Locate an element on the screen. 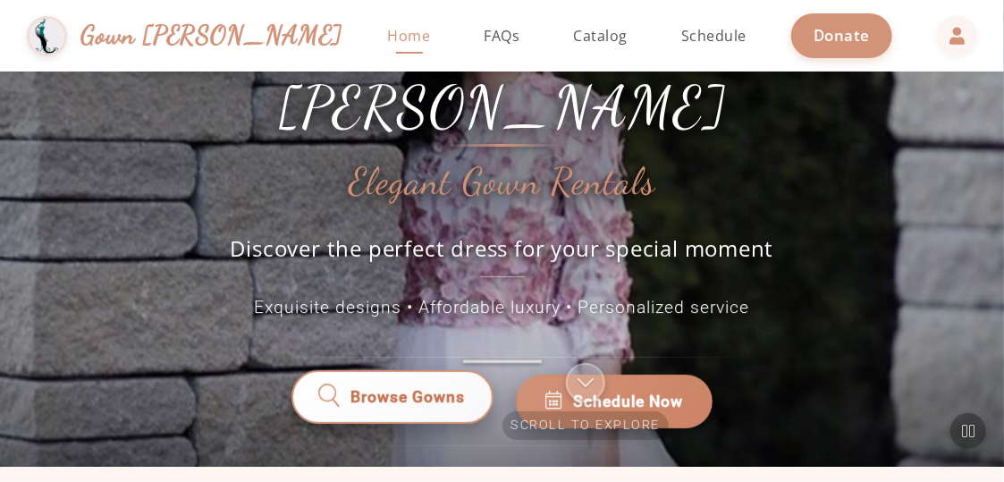 The image size is (1004, 482). h2: Elegant Gown Rentals is located at coordinates (501, 182).